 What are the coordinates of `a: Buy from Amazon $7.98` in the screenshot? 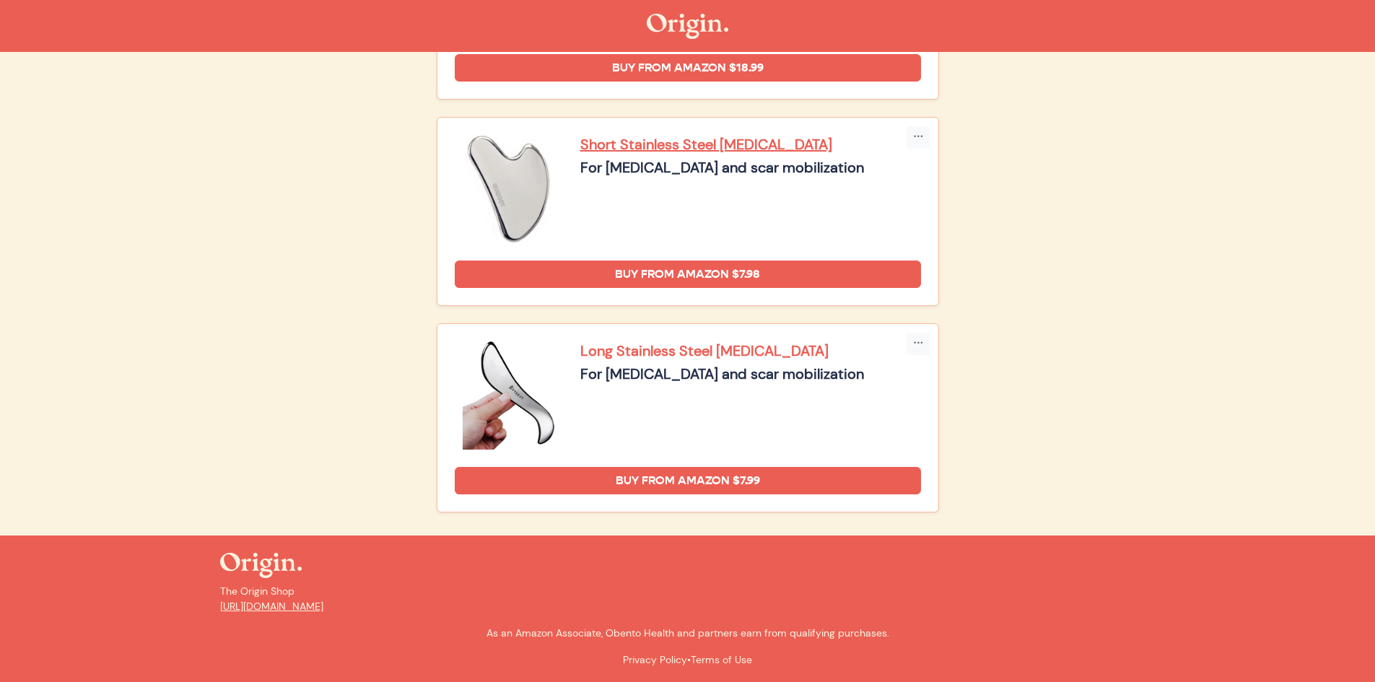 It's located at (688, 274).